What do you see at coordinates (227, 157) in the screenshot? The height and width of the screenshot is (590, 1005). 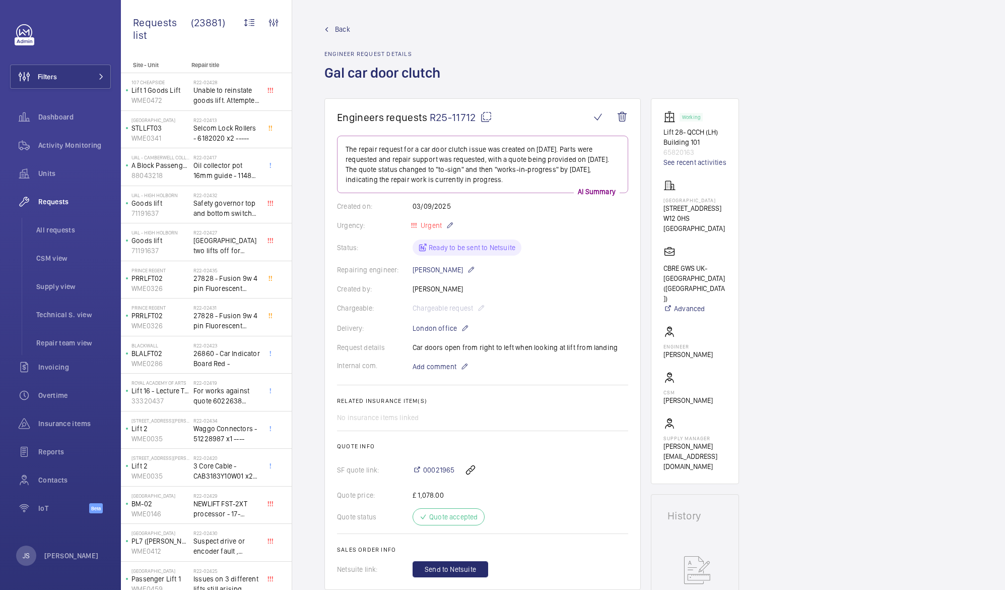 I see `h2: R22-02417` at bounding box center [227, 157].